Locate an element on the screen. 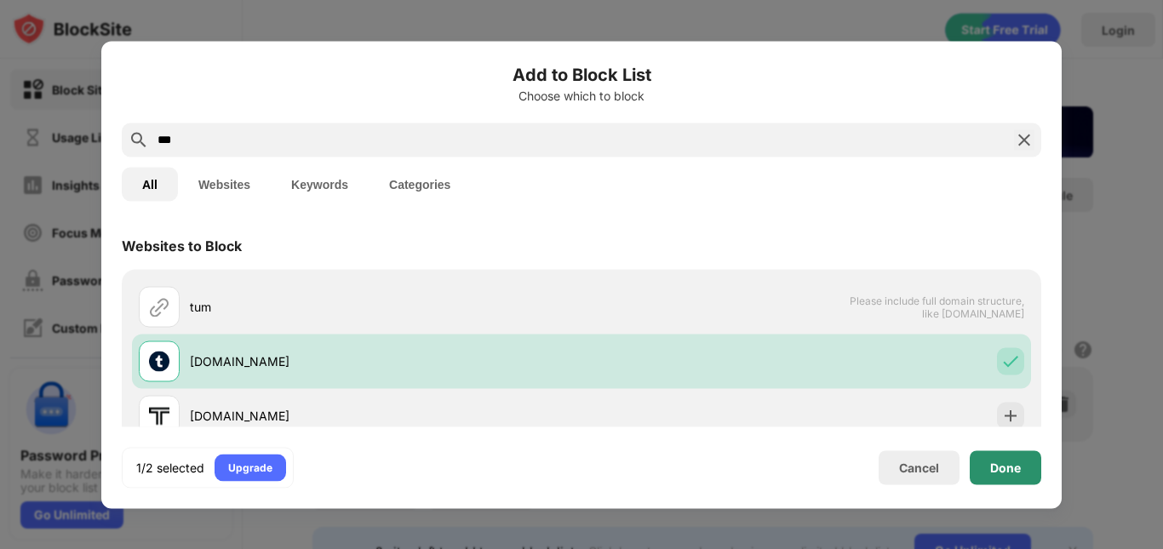 The height and width of the screenshot is (549, 1163). button: All is located at coordinates (150, 184).